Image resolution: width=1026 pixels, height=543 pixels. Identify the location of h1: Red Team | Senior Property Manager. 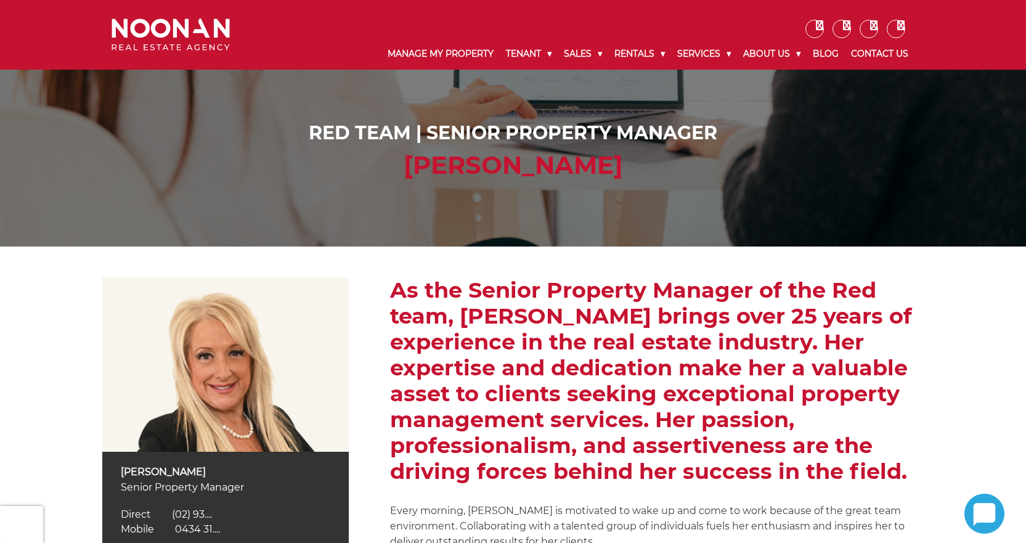
(513, 133).